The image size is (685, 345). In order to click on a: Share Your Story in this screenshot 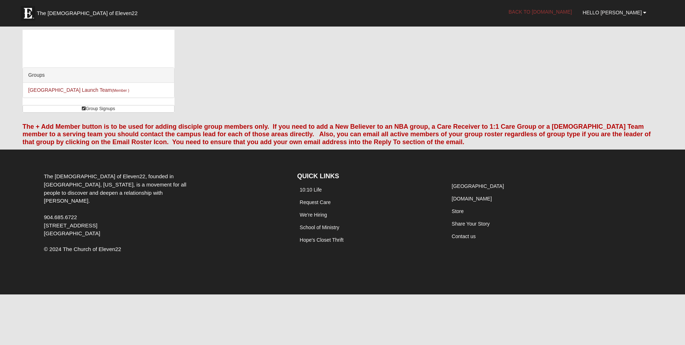, I will do `click(471, 224)`.